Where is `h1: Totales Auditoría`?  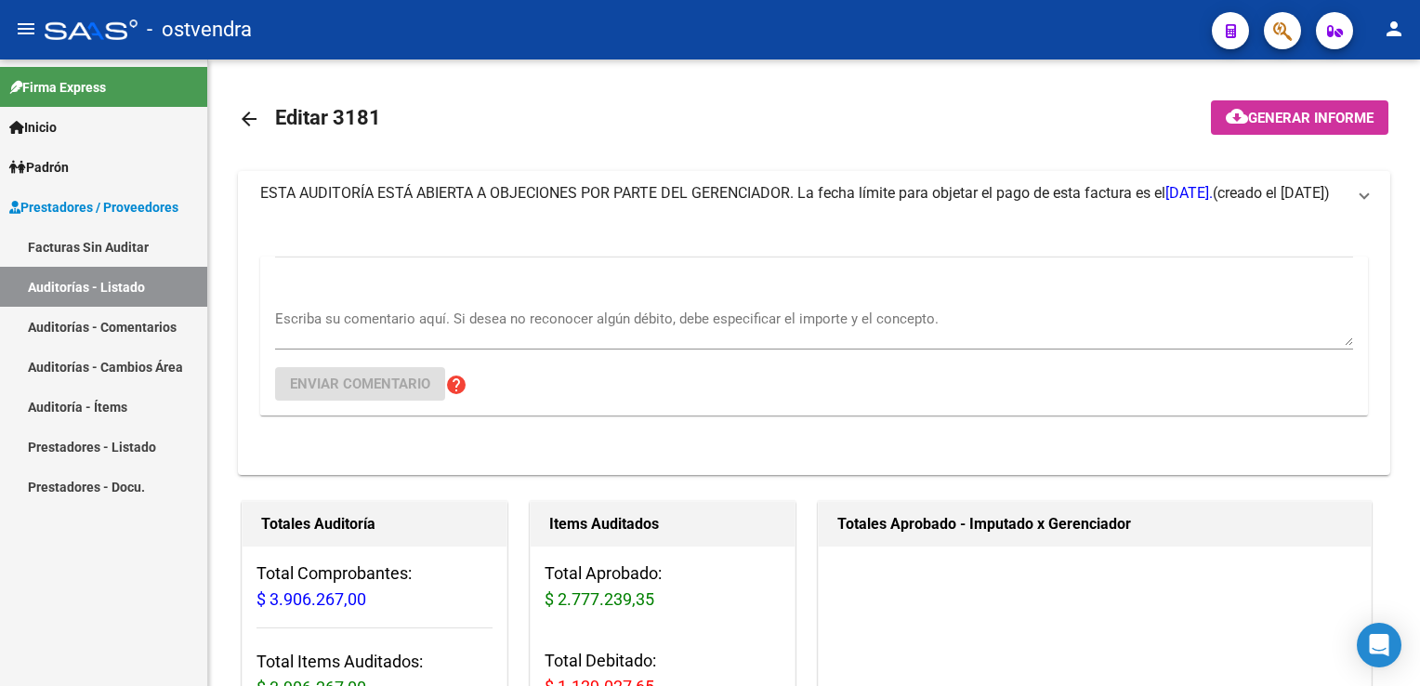 h1: Totales Auditoría is located at coordinates (374, 524).